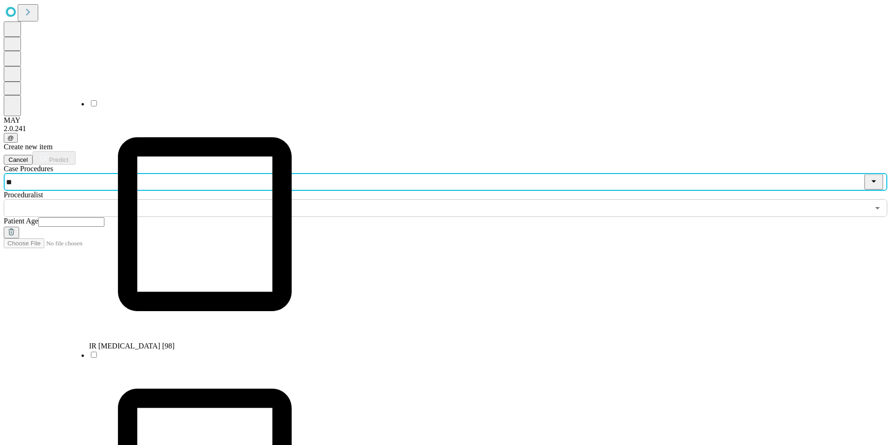  What do you see at coordinates (877, 208) in the screenshot?
I see `button: Open` at bounding box center [877, 208].